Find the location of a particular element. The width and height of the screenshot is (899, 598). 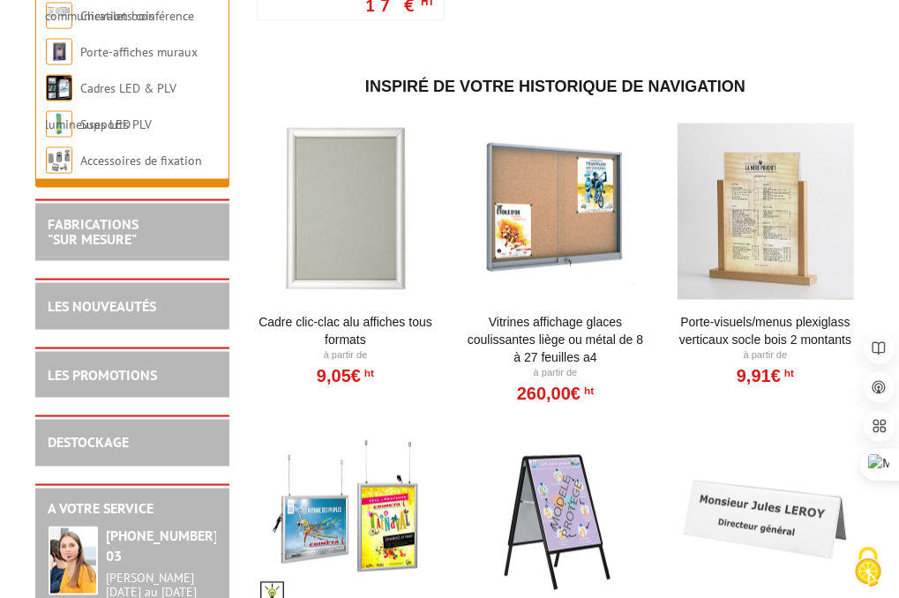

a: Supports PLV is located at coordinates (116, 124).